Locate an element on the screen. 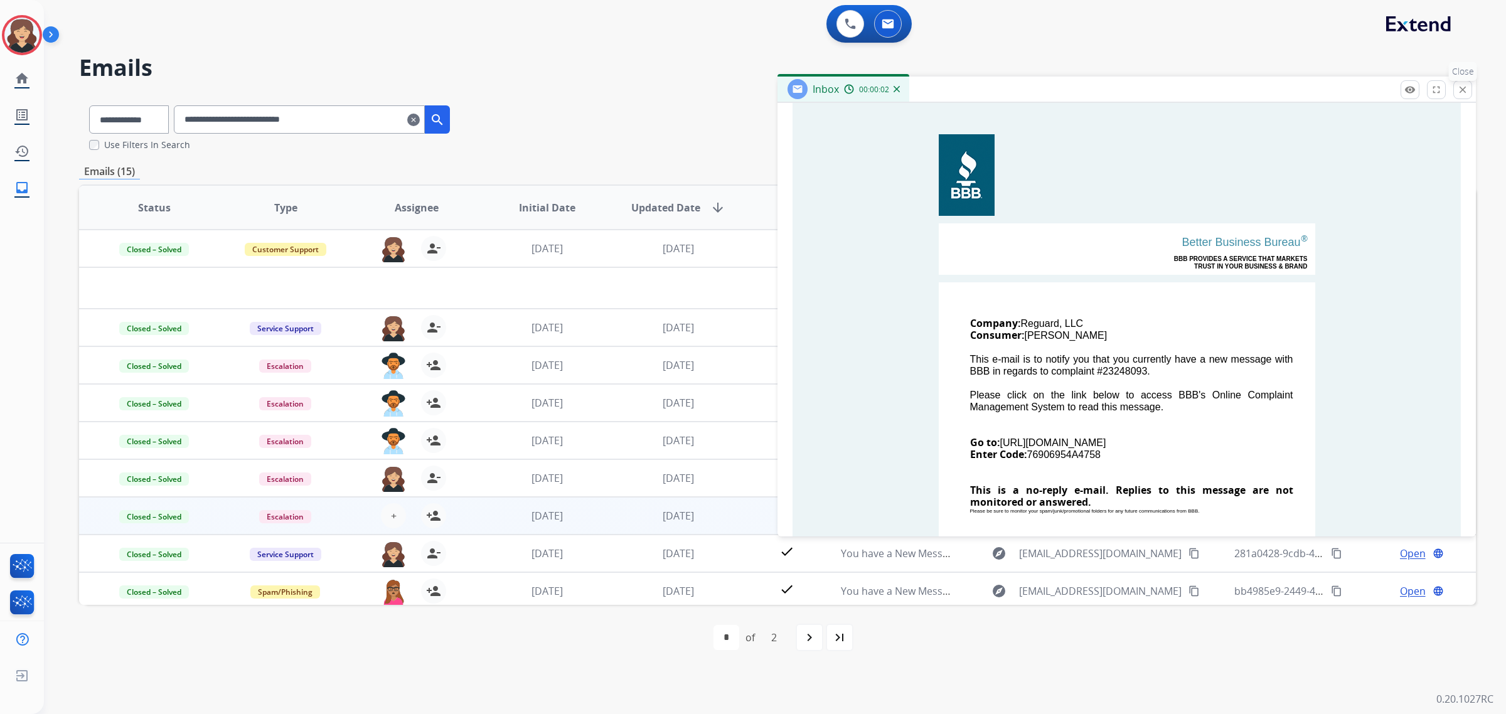 This screenshot has height=714, width=1506. span: bb4985e9-2449-4487-9a2b-07b150a387a0 is located at coordinates (1332, 591).